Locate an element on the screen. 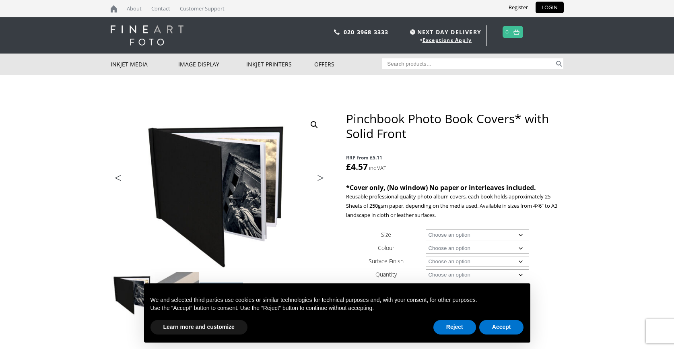 The width and height of the screenshot is (674, 349). label: Quantity is located at coordinates (386, 274).